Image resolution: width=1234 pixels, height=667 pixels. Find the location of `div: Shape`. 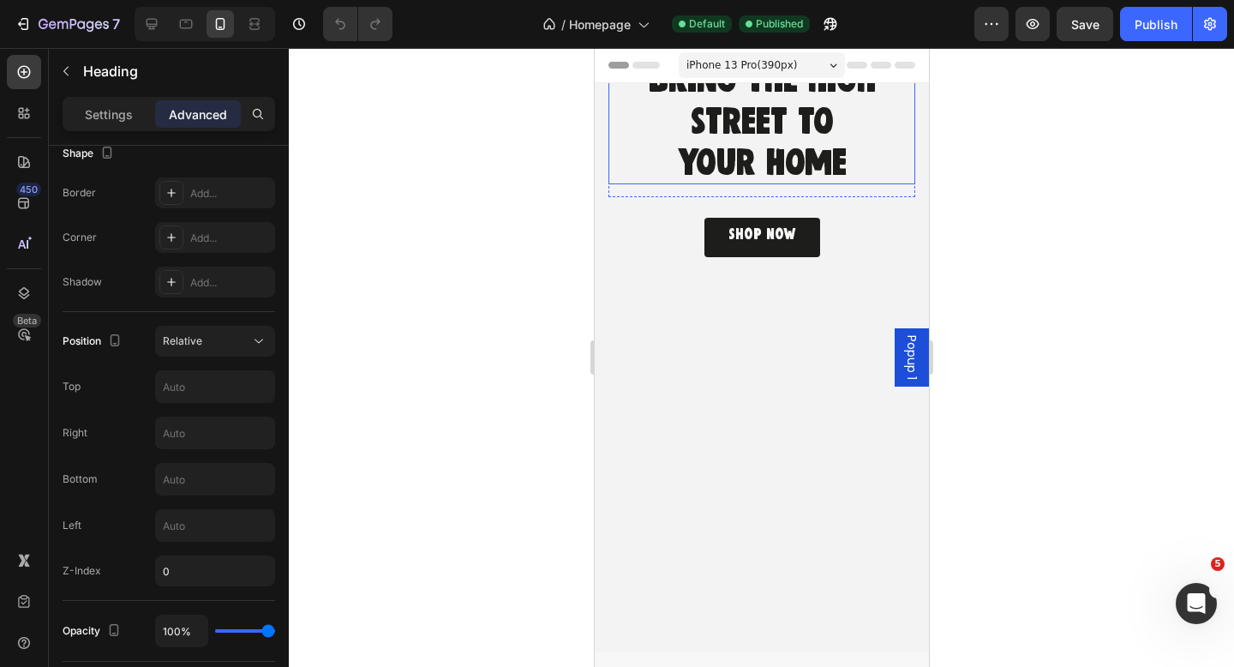

div: Shape is located at coordinates (90, 153).